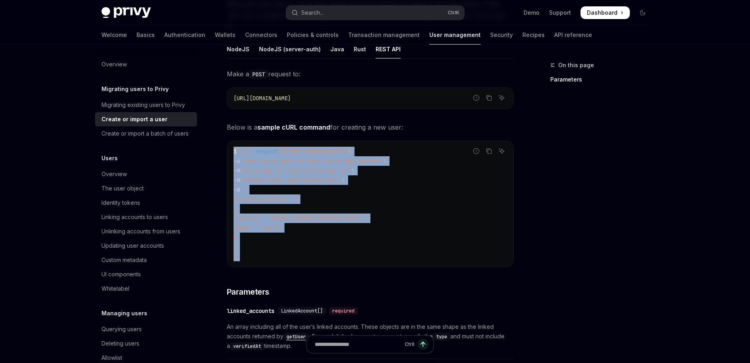 The image size is (750, 363). What do you see at coordinates (146, 231) in the screenshot?
I see `a: Unlinking accounts from users` at bounding box center [146, 231].